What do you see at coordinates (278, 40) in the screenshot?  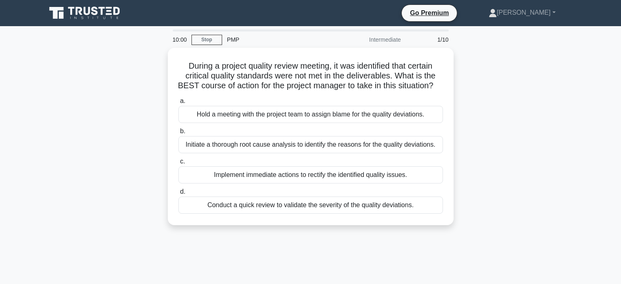 I see `div: PMP` at bounding box center [278, 40].